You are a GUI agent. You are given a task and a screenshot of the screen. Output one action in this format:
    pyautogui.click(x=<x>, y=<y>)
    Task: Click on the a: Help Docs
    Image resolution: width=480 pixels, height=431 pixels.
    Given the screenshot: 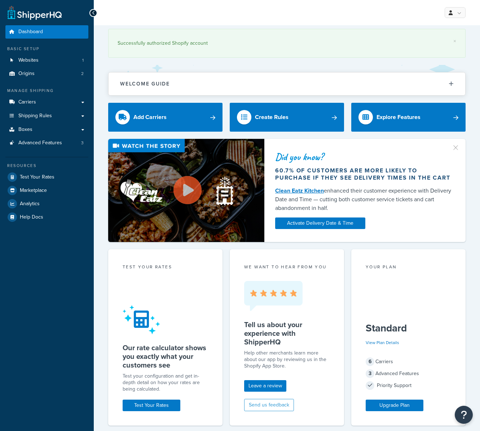 What is the action you would take?
    pyautogui.click(x=47, y=217)
    